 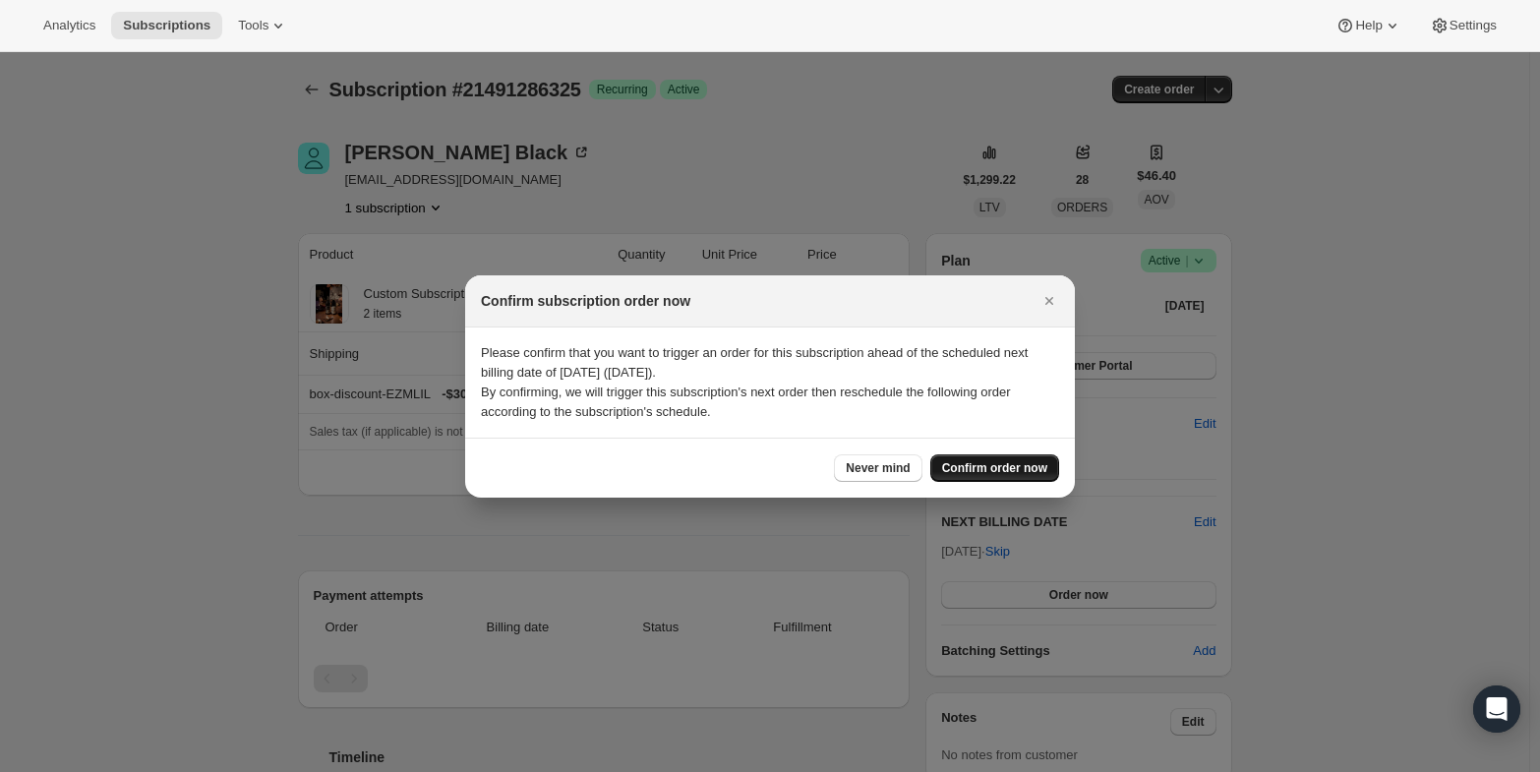 I want to click on button: Subscriptions, so click(x=166, y=26).